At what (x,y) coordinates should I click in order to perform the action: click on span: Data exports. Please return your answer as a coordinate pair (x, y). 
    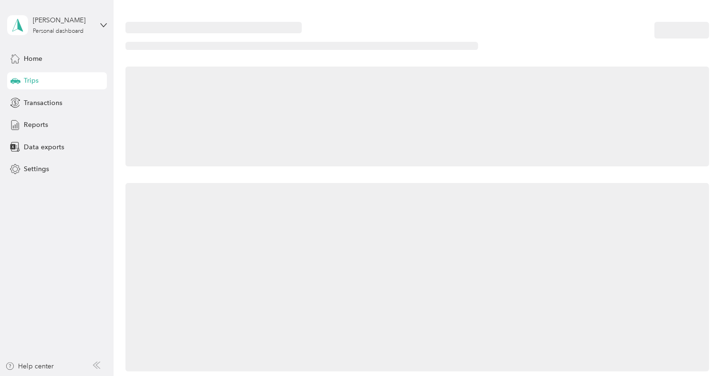
    Looking at the image, I should click on (44, 147).